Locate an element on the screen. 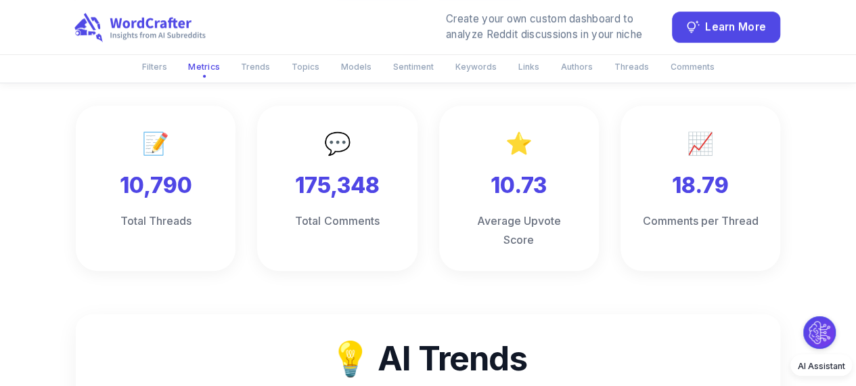 The image size is (856, 386). button: Links is located at coordinates (528, 66).